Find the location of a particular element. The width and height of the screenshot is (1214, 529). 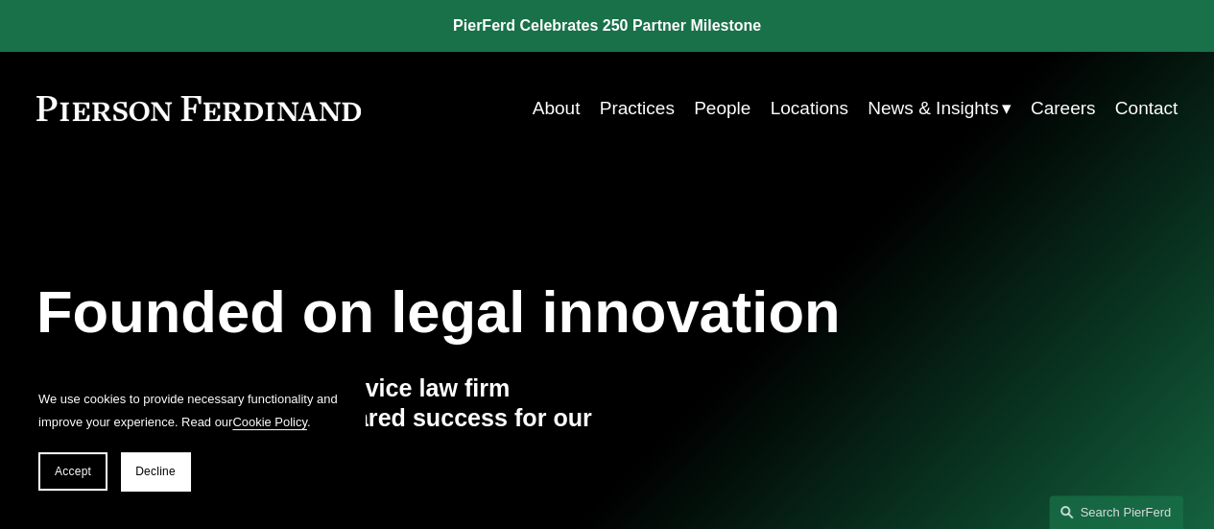

a: People is located at coordinates (722, 108).